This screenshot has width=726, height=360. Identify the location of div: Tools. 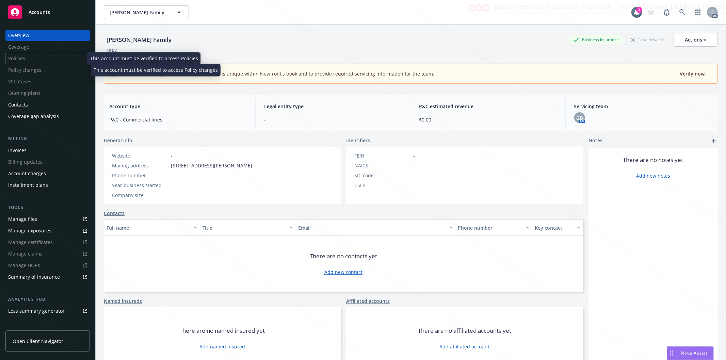
(48, 208).